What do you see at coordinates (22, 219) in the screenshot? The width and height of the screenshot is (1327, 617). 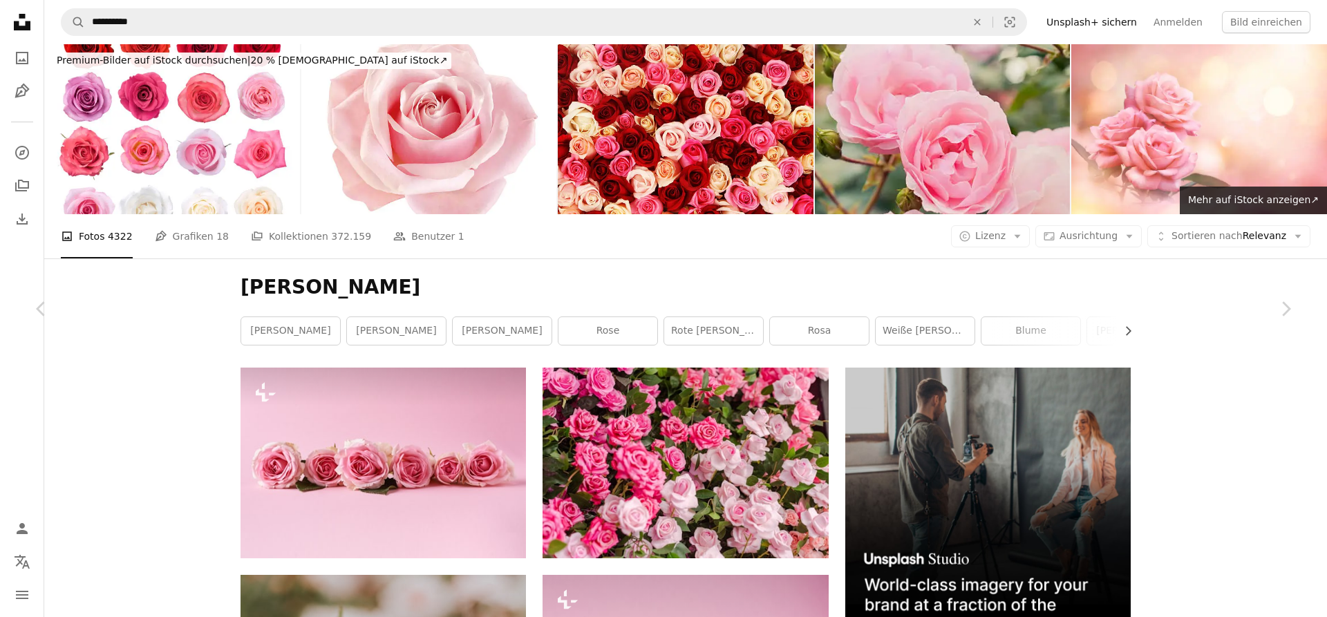 I see `a: Bisherige Downloads` at bounding box center [22, 219].